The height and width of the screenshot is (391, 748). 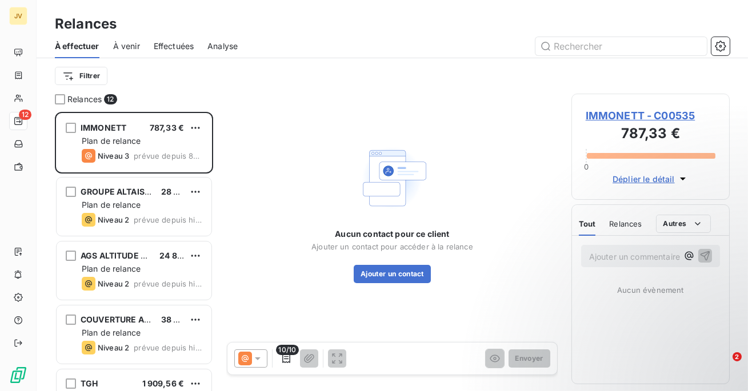 I want to click on button: Déplier le détail, so click(x=650, y=179).